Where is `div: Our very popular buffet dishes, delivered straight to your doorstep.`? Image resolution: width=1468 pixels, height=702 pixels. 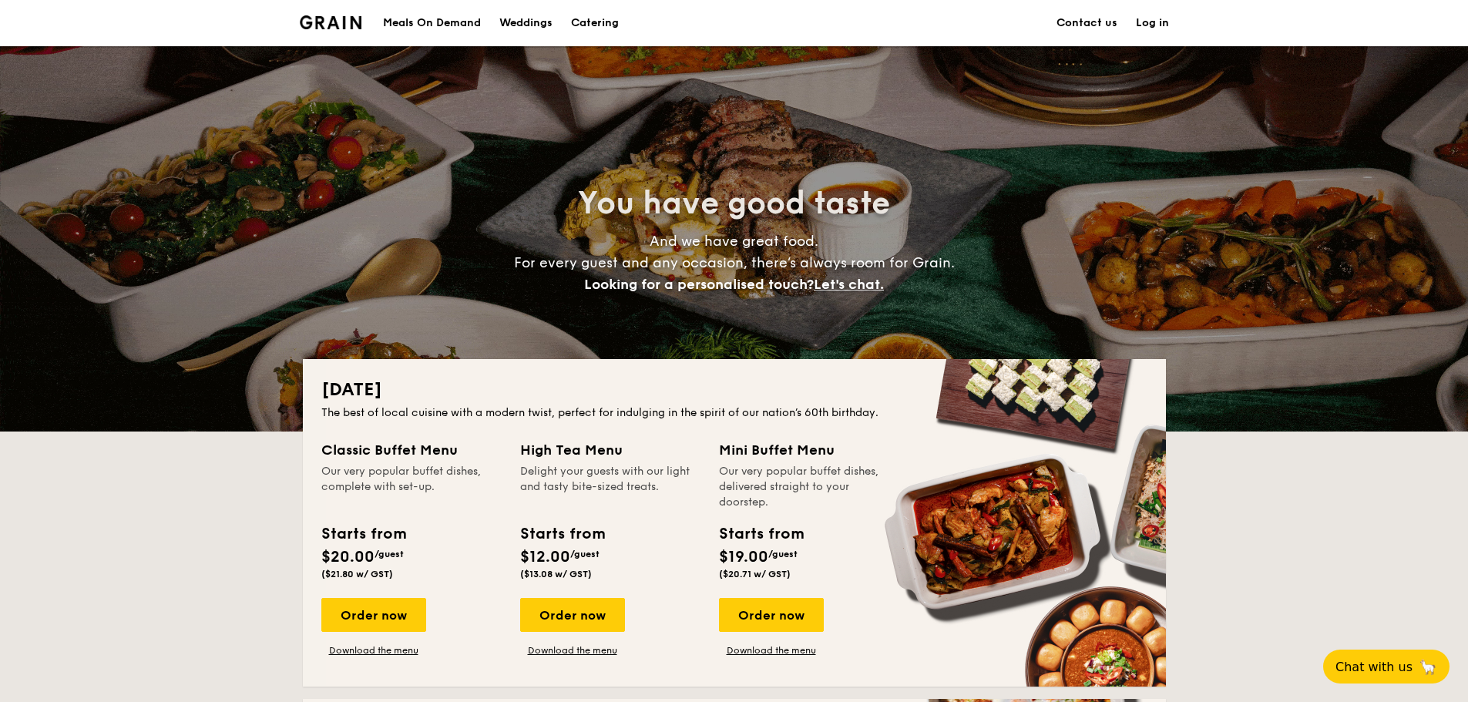
div: Our very popular buffet dishes, delivered straight to your doorstep. is located at coordinates (809, 487).